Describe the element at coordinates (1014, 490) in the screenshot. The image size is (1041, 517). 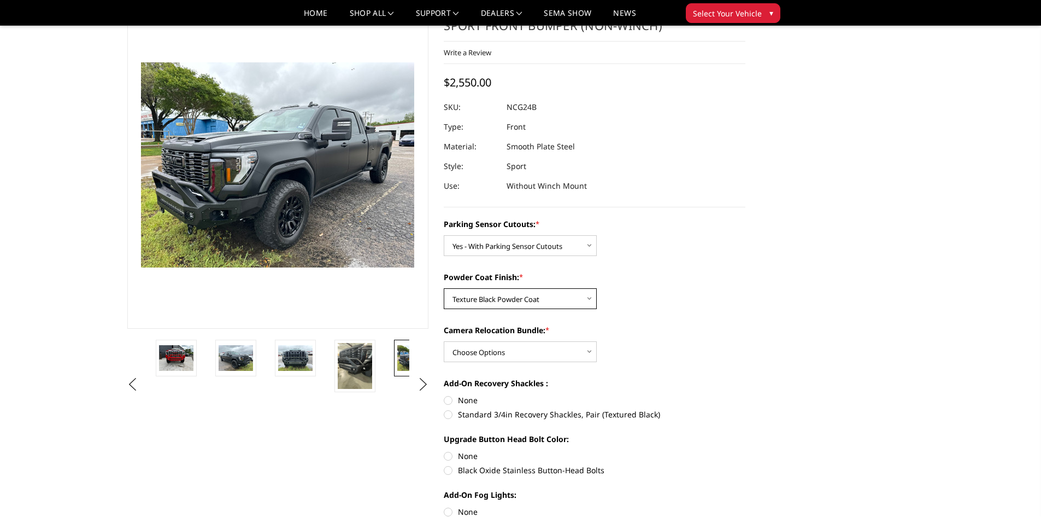
I see `div: Chat Widget` at that location.